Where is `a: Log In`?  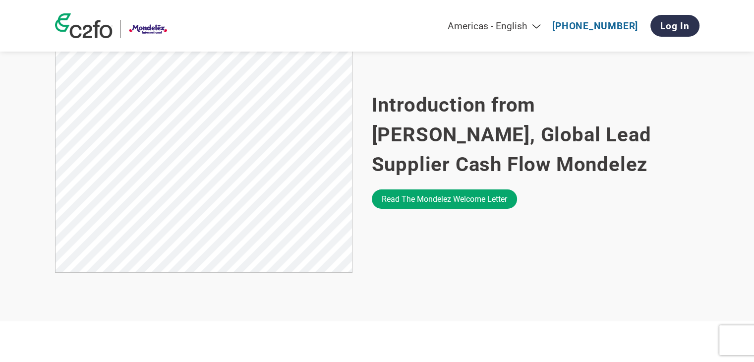
a: Log In is located at coordinates (674, 26).